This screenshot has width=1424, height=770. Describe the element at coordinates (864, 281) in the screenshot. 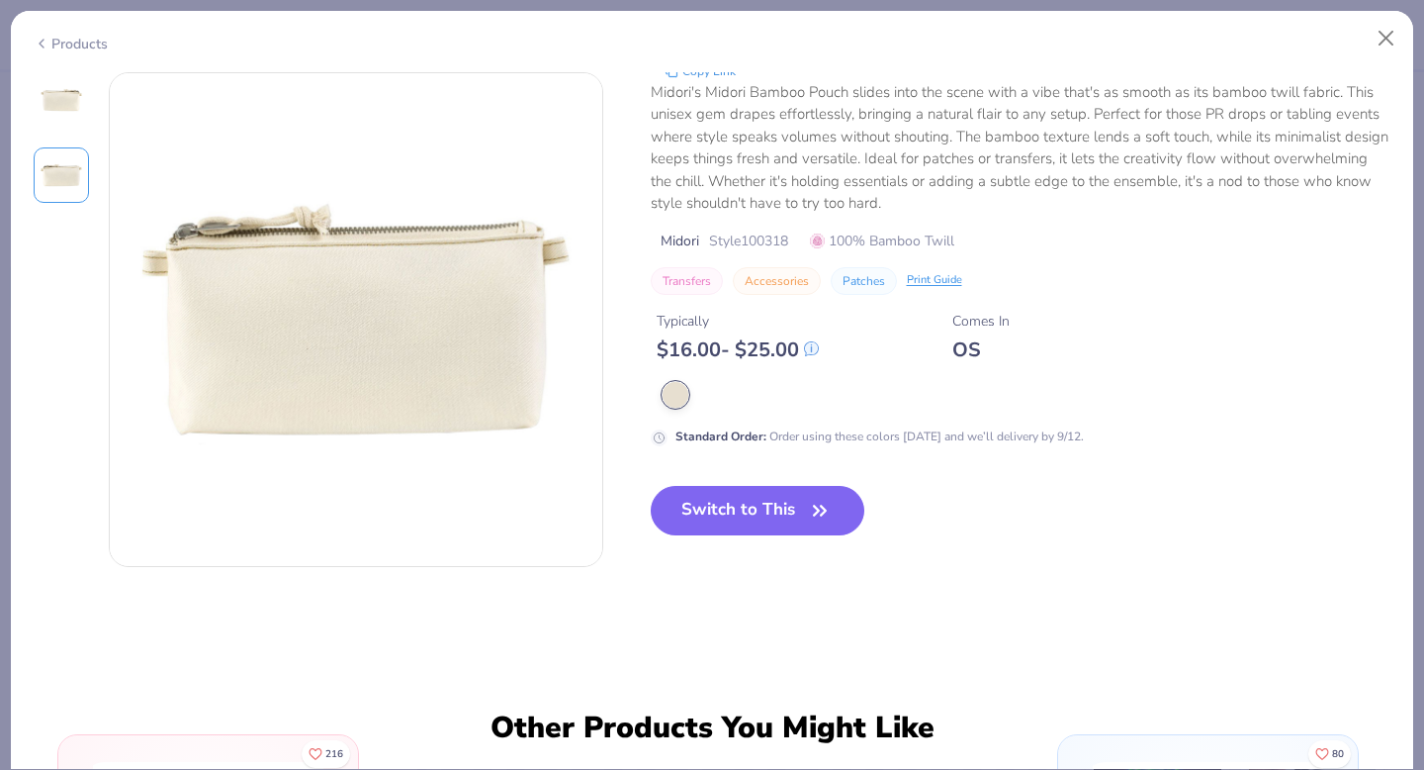

I see `button: Patches` at that location.